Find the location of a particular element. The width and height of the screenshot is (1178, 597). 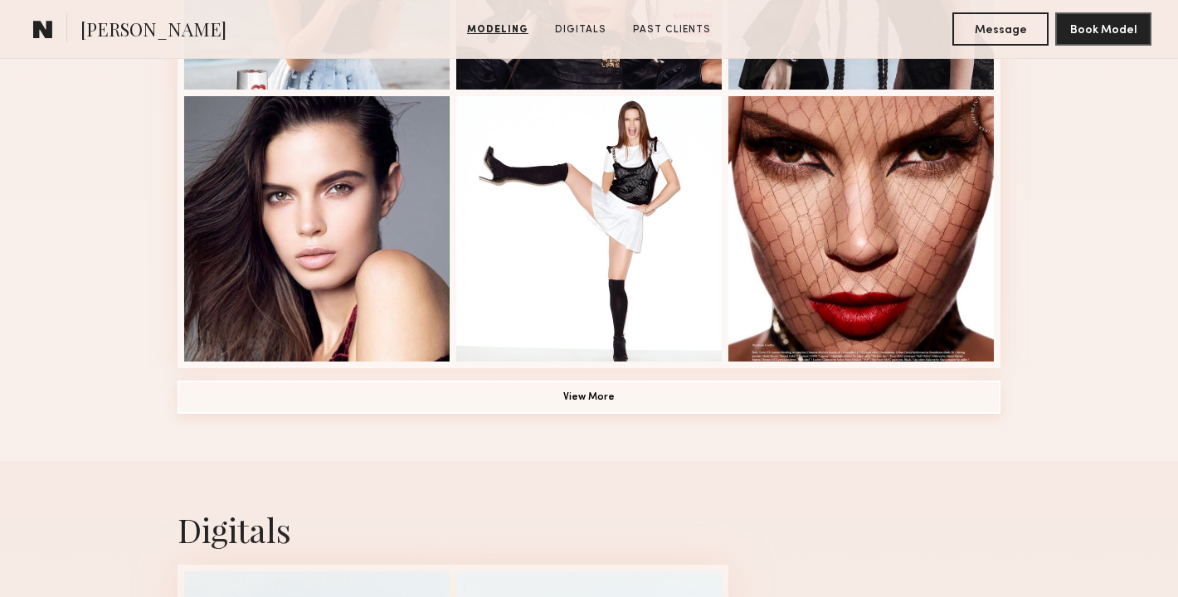

a: Past Clients is located at coordinates (672, 30).